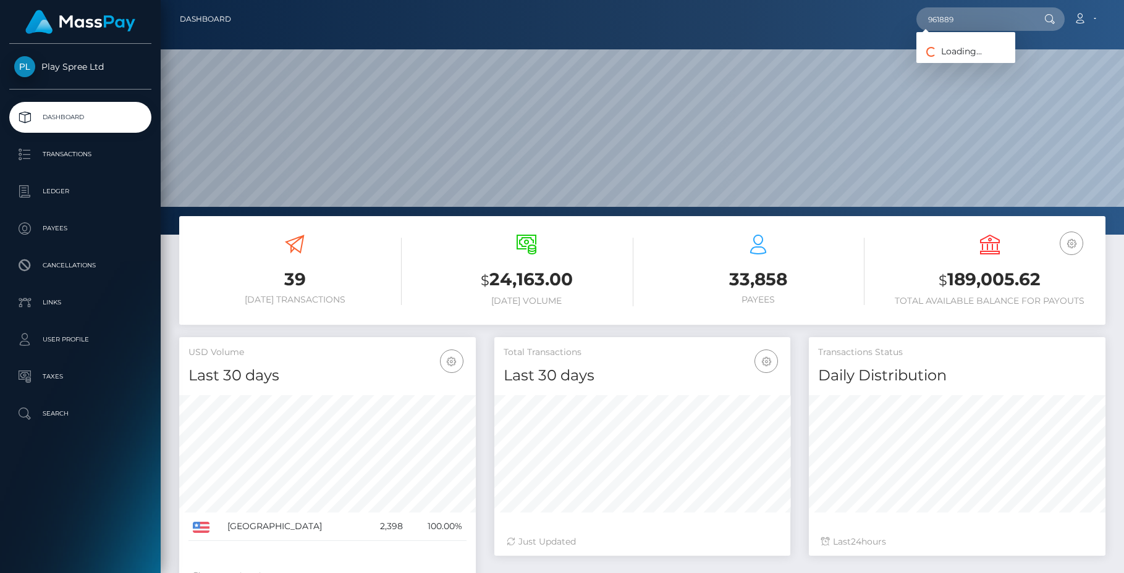 The height and width of the screenshot is (573, 1124). What do you see at coordinates (327, 353) in the screenshot?
I see `h5: USD Volume` at bounding box center [327, 353].